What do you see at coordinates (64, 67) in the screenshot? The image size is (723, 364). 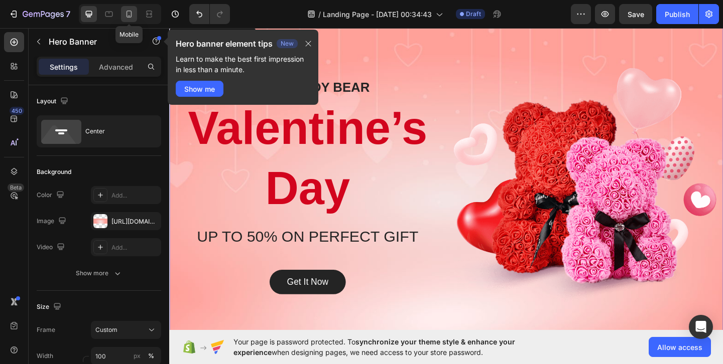 I see `p: Settings` at bounding box center [64, 67].